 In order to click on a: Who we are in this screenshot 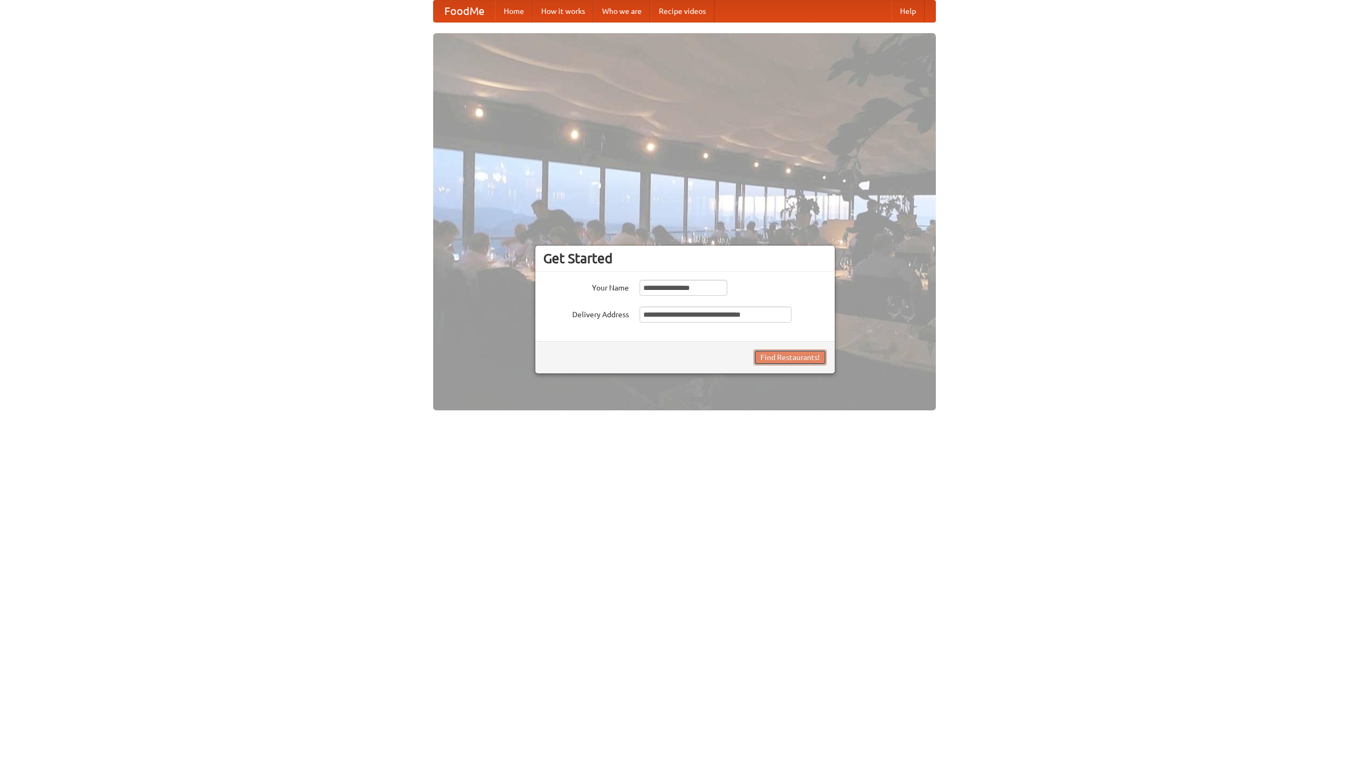, I will do `click(622, 11)`.